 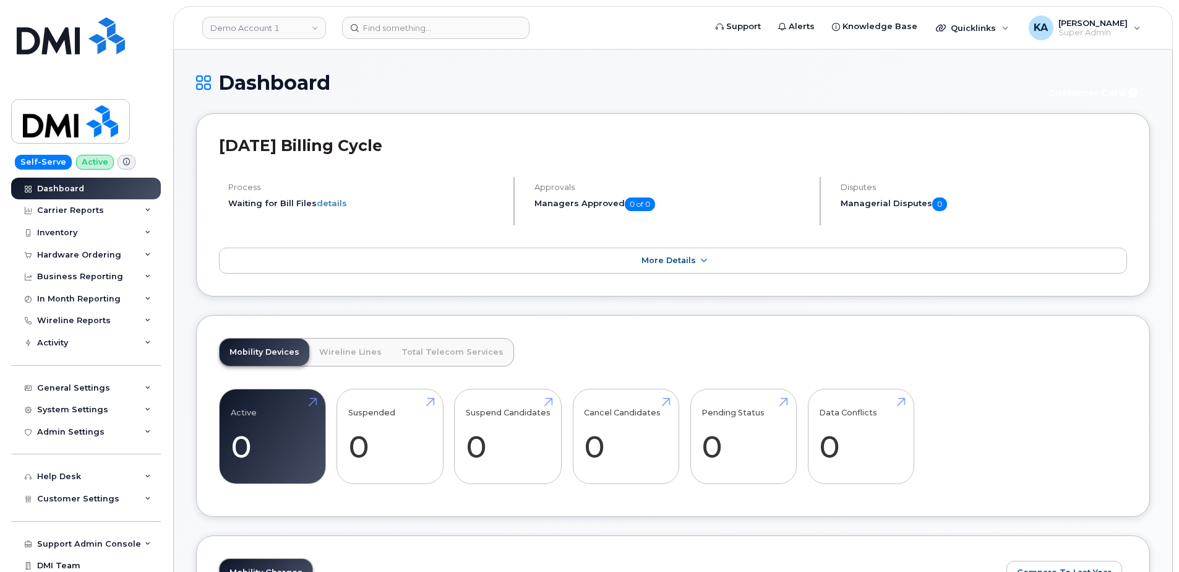 I want to click on h4: Approvals, so click(x=672, y=187).